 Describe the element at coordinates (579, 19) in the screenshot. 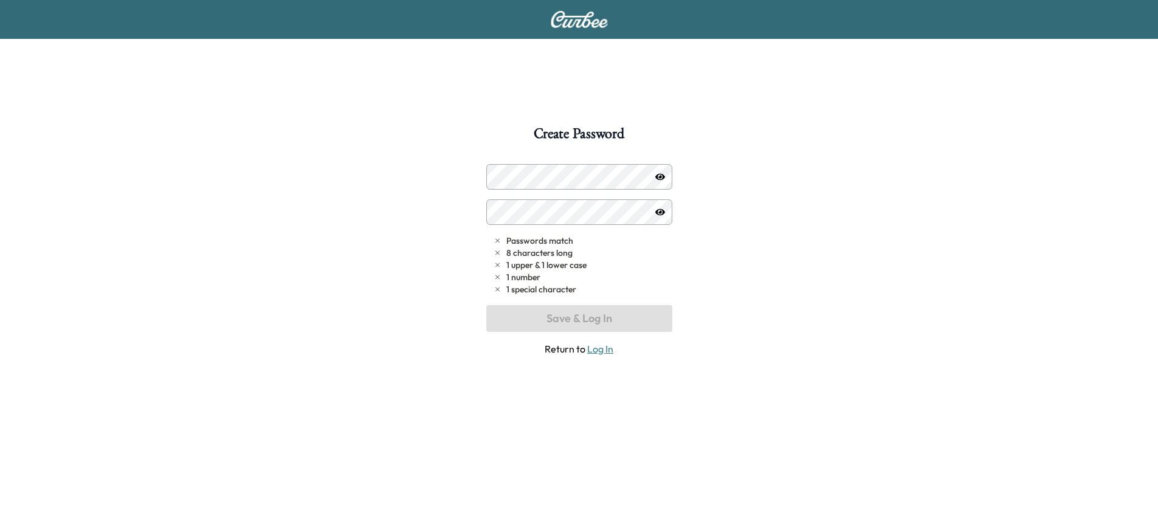

I see `img: Curbee Logo` at that location.